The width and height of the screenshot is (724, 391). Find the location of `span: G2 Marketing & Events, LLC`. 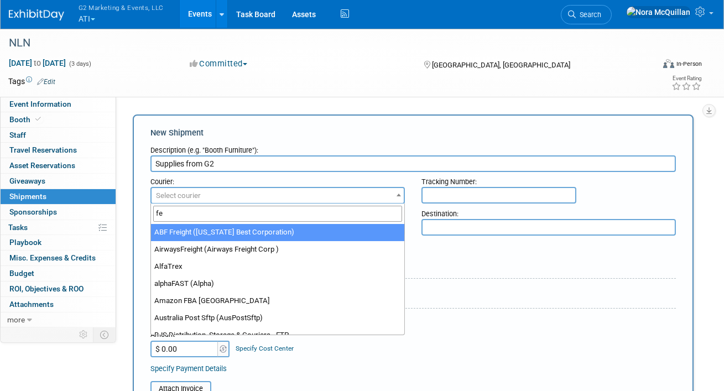

span: G2 Marketing & Events, LLC is located at coordinates (121, 7).